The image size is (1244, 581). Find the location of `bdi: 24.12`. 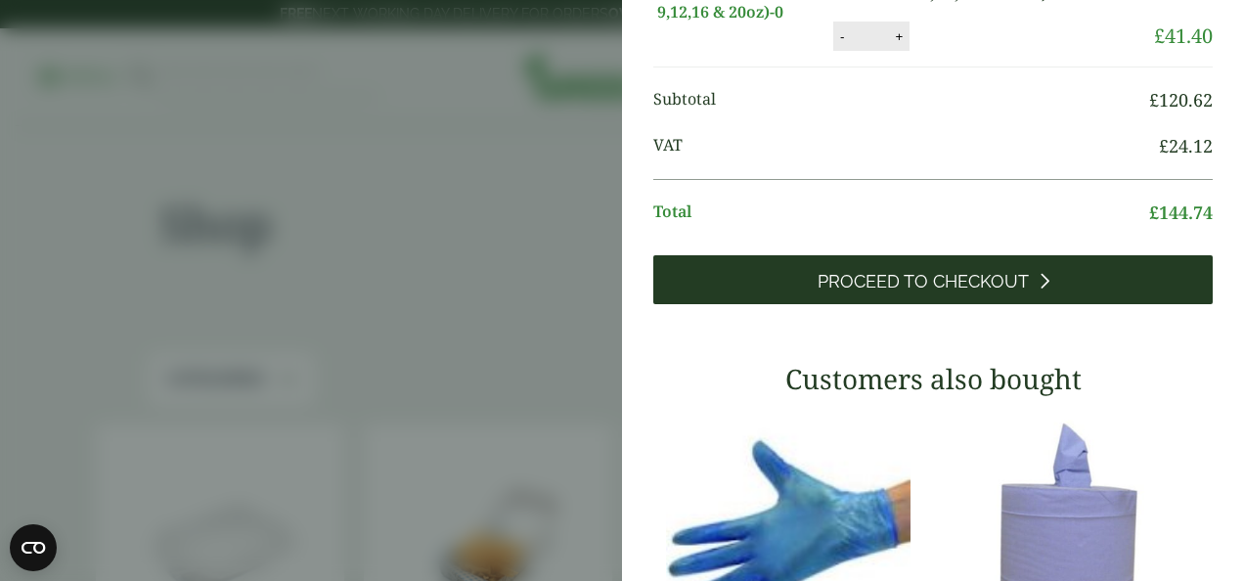

bdi: 24.12 is located at coordinates (1185, 146).